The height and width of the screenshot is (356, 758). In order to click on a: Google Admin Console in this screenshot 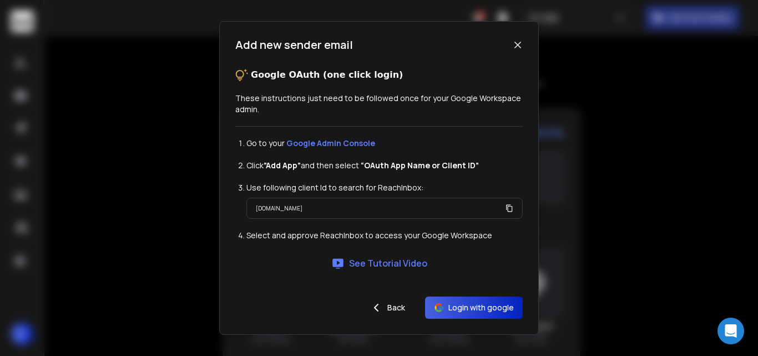, I will do `click(331, 143)`.